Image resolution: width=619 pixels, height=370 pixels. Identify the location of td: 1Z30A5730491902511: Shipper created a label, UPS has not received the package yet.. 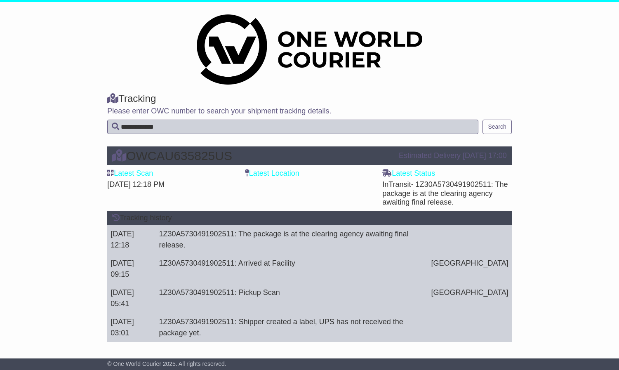
(291, 327).